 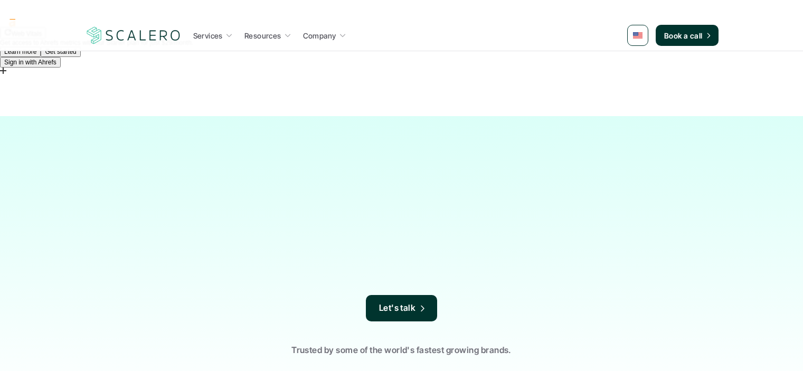 What do you see at coordinates (134, 35) in the screenshot?
I see `img: Scalero company logotype` at bounding box center [134, 35].